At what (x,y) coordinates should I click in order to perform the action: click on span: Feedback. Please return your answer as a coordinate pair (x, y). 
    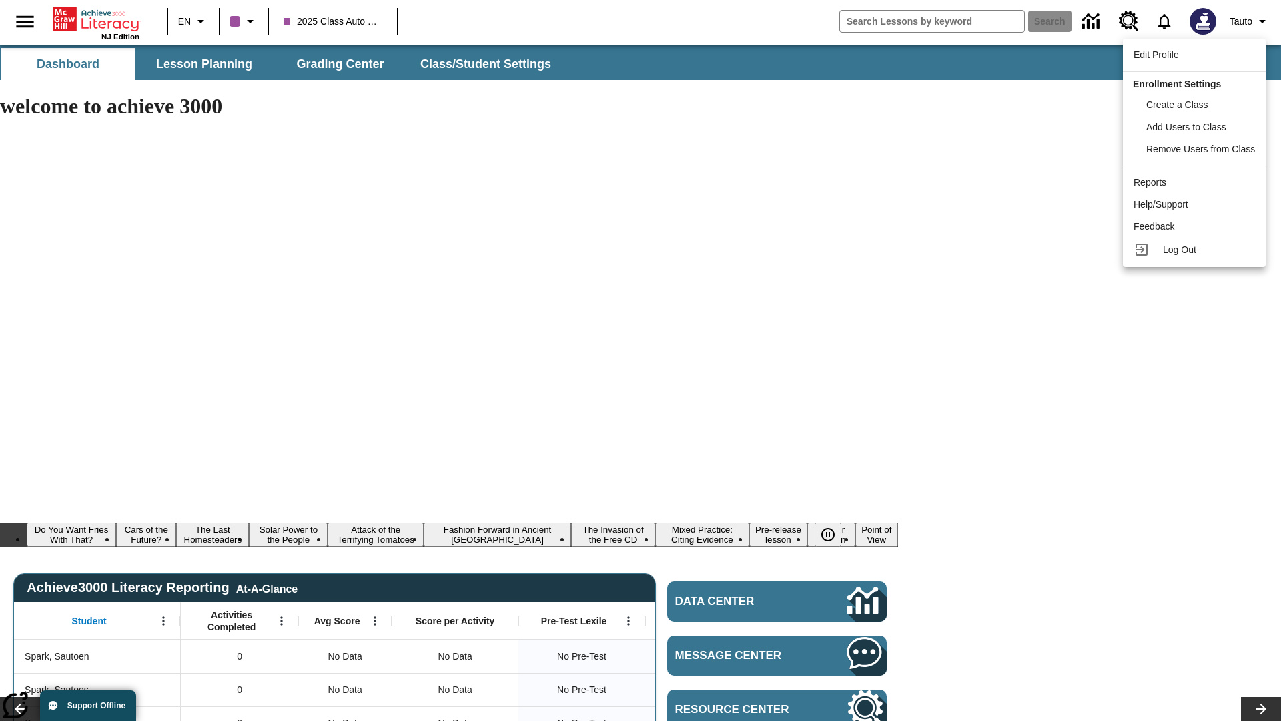
    Looking at the image, I should click on (1154, 226).